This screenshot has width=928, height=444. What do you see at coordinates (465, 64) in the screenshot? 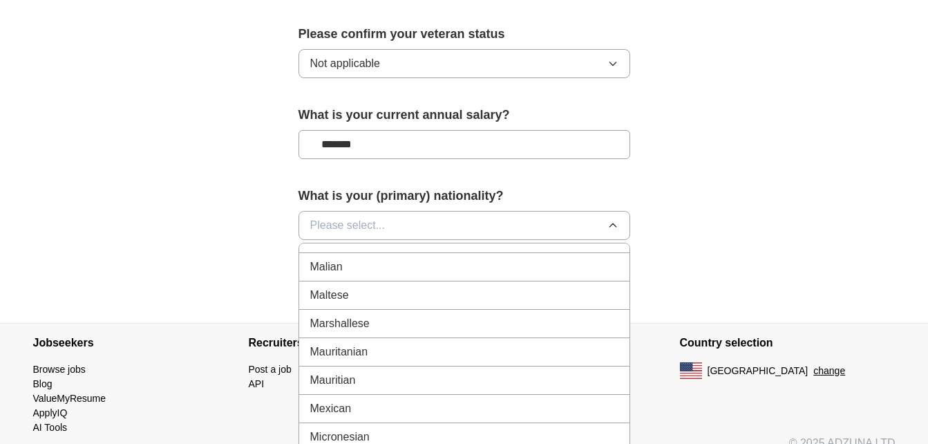
I see `button: Not applicable` at bounding box center [465, 64].